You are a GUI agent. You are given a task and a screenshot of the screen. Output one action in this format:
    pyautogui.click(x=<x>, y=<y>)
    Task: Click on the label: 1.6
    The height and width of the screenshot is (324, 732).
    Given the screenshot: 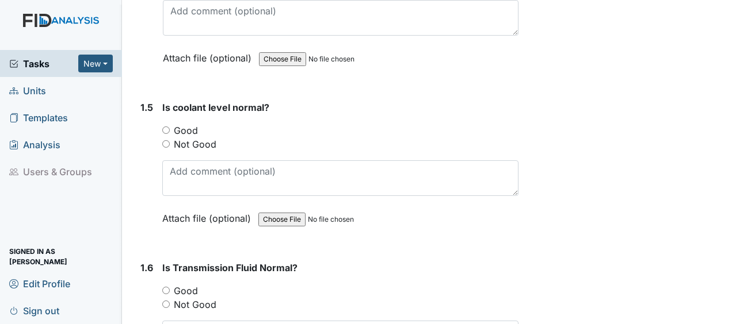 What is the action you would take?
    pyautogui.click(x=147, y=268)
    